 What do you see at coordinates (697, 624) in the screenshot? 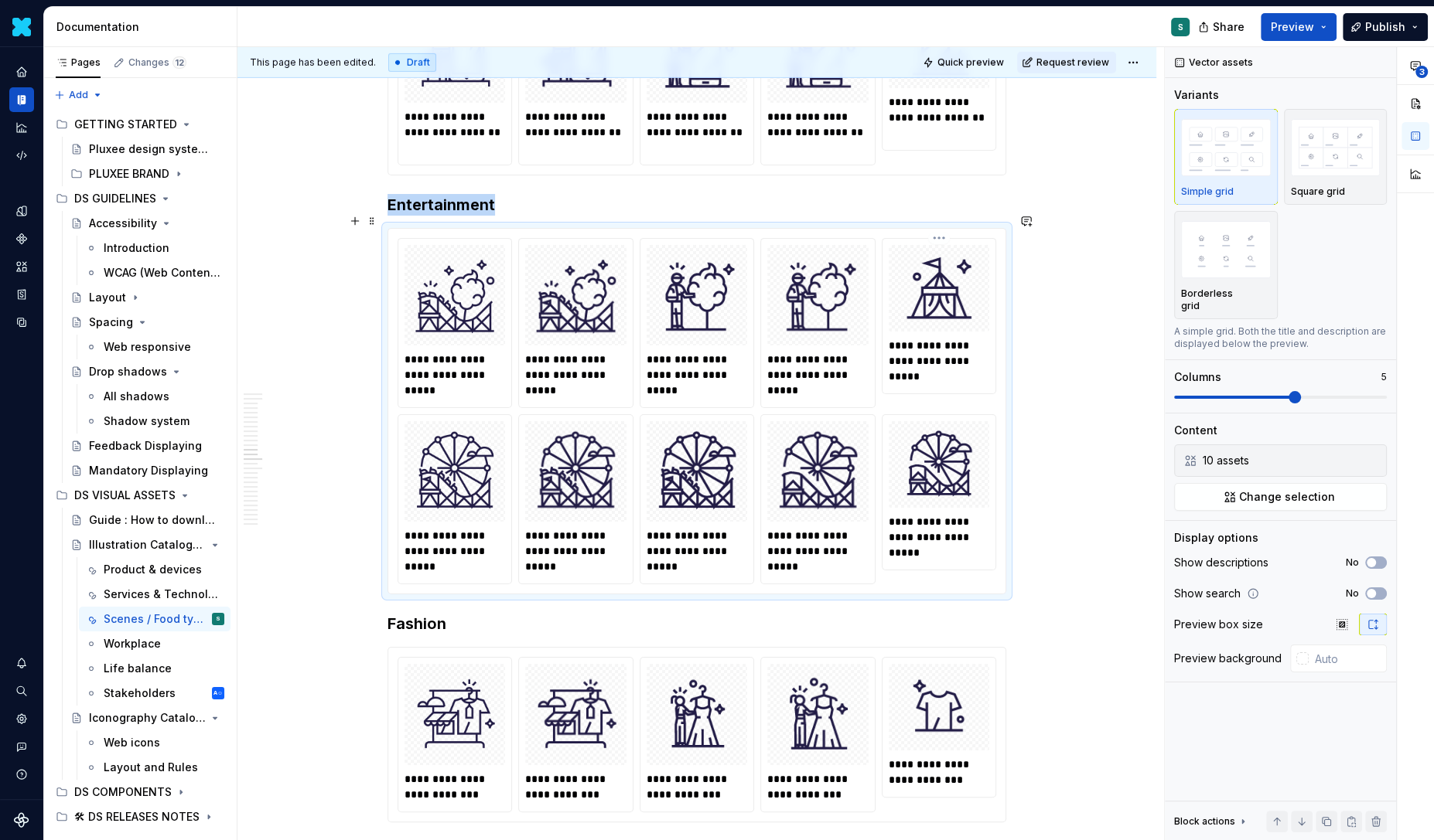
I see `h3: Fashion` at bounding box center [697, 624].